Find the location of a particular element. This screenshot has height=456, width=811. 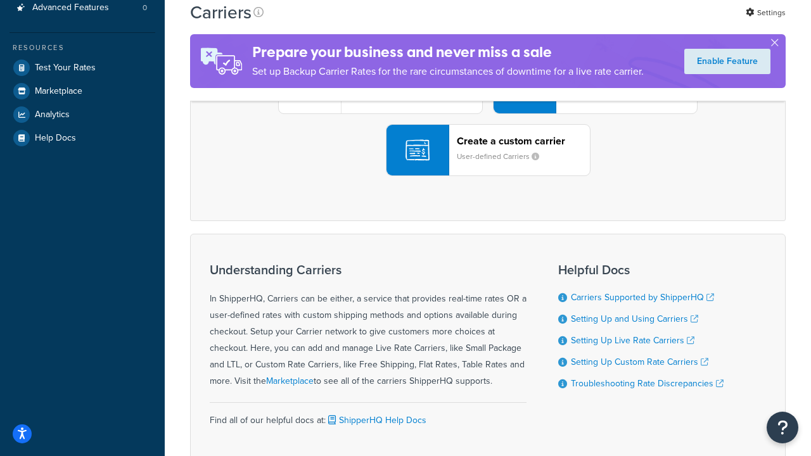

p: Set up Backup Carrier Rates for the rare circumstances of downtime for a live rate carrier. is located at coordinates (448, 72).